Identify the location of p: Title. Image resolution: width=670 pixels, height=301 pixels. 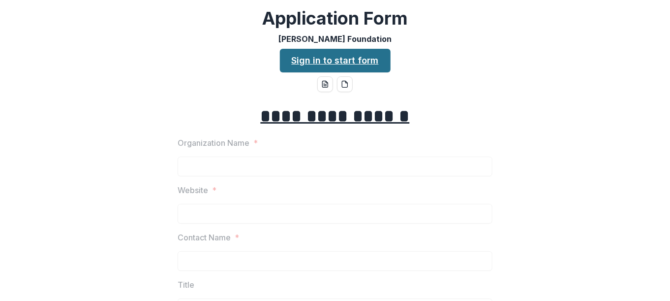
(186, 284).